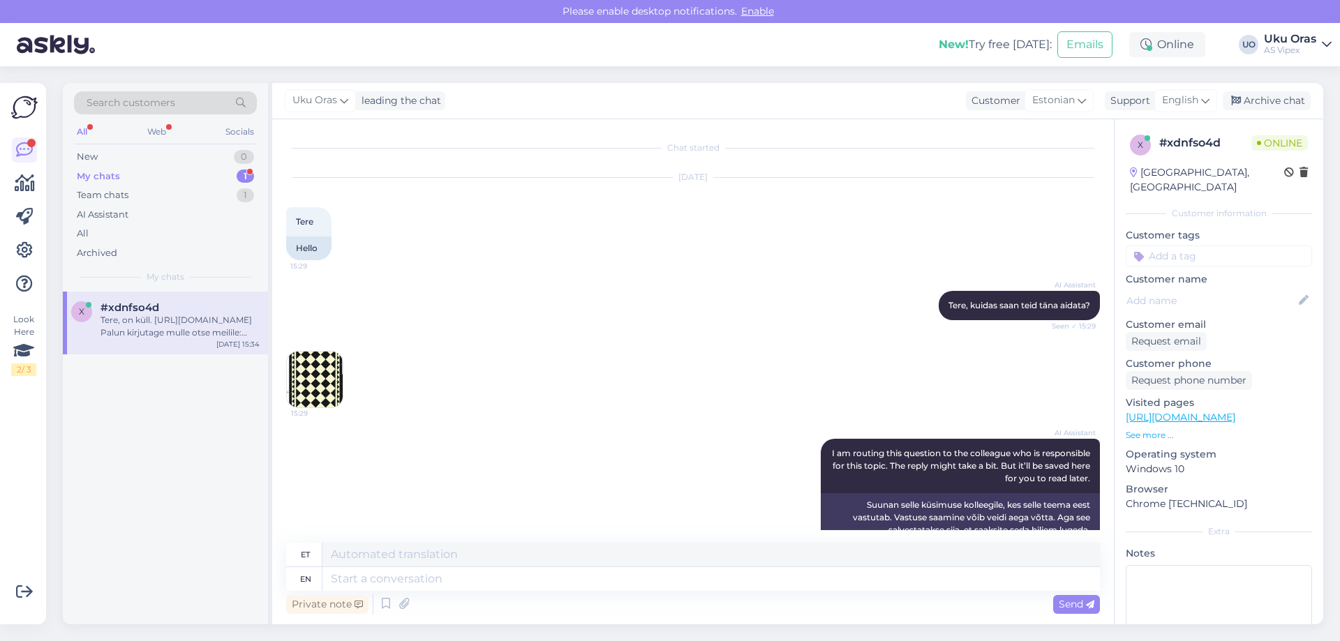 The width and height of the screenshot is (1340, 641). Describe the element at coordinates (103, 195) in the screenshot. I see `div: Team chats` at that location.